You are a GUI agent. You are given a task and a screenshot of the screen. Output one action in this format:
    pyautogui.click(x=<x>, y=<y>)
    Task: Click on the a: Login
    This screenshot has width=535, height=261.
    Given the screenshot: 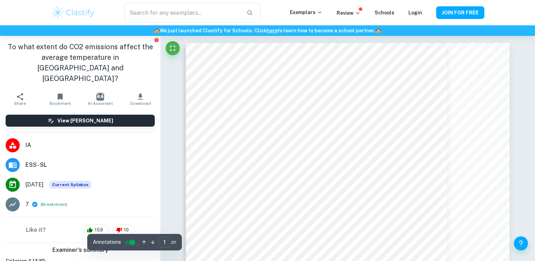 What is the action you would take?
    pyautogui.click(x=415, y=13)
    